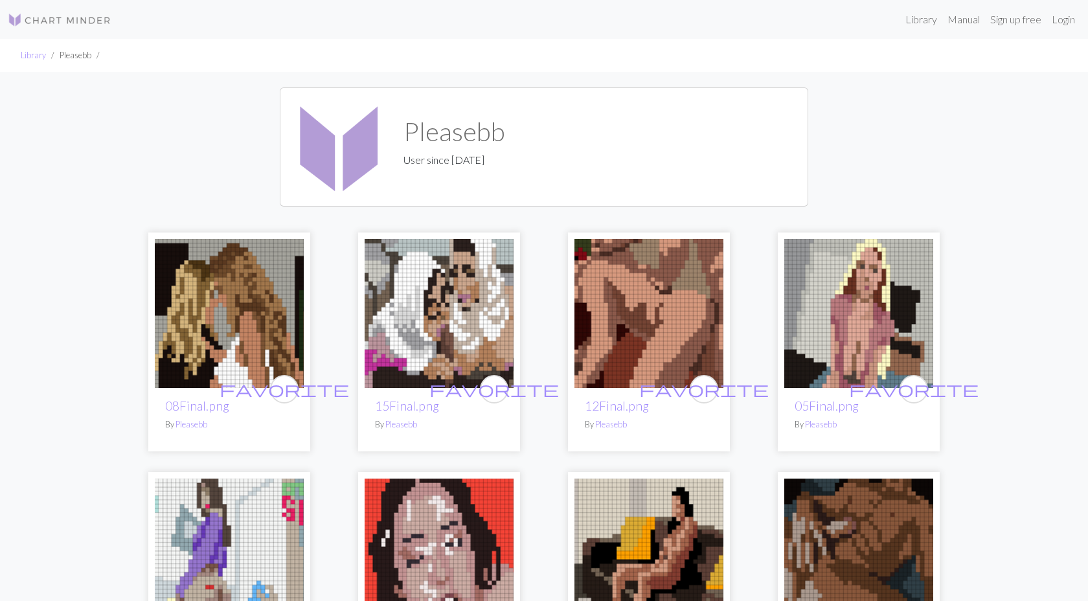  Describe the element at coordinates (340, 147) in the screenshot. I see `img: Pleasebb` at that location.